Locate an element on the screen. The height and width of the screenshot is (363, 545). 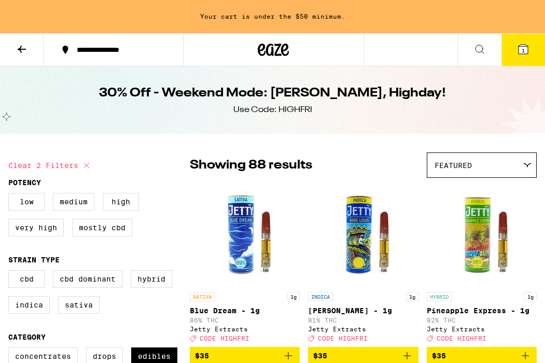
p: 86% THC is located at coordinates (245, 320).